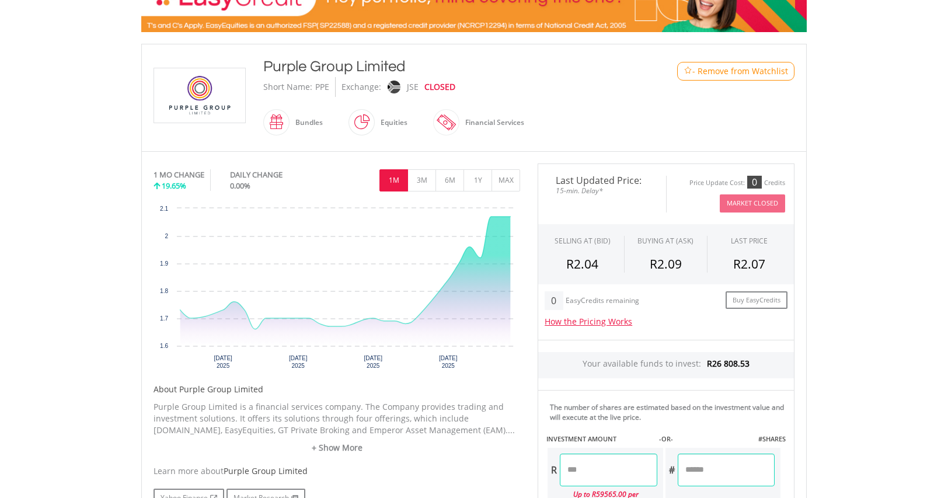 The width and height of the screenshot is (948, 498). Describe the element at coordinates (337, 448) in the screenshot. I see `a: + Show More` at that location.